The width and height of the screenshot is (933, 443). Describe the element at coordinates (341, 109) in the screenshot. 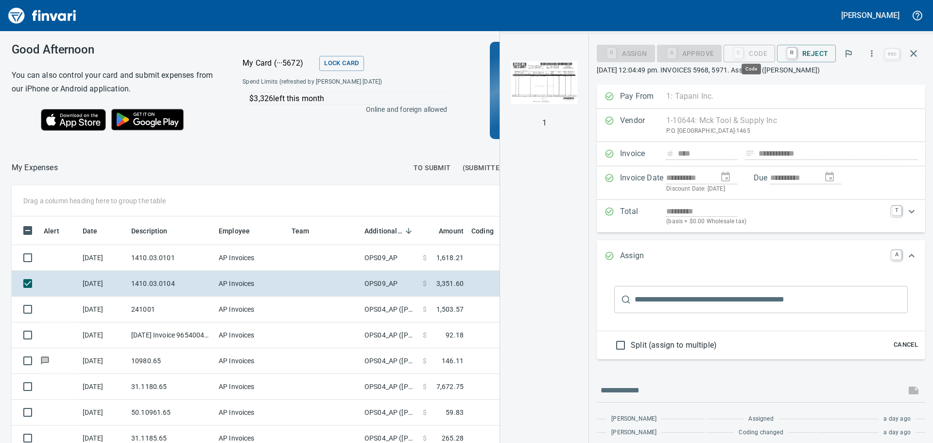

I see `p: Online and foreign allowed` at that location.